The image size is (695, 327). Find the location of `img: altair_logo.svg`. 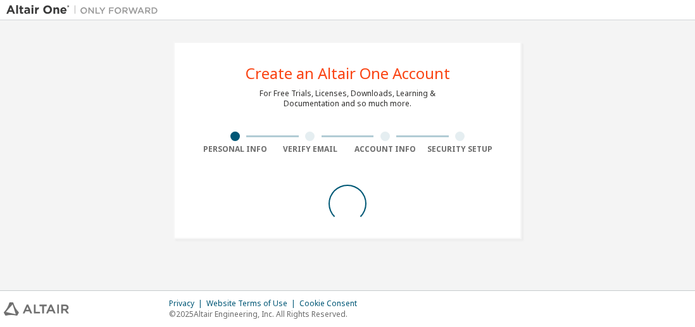

img: altair_logo.svg is located at coordinates (36, 309).